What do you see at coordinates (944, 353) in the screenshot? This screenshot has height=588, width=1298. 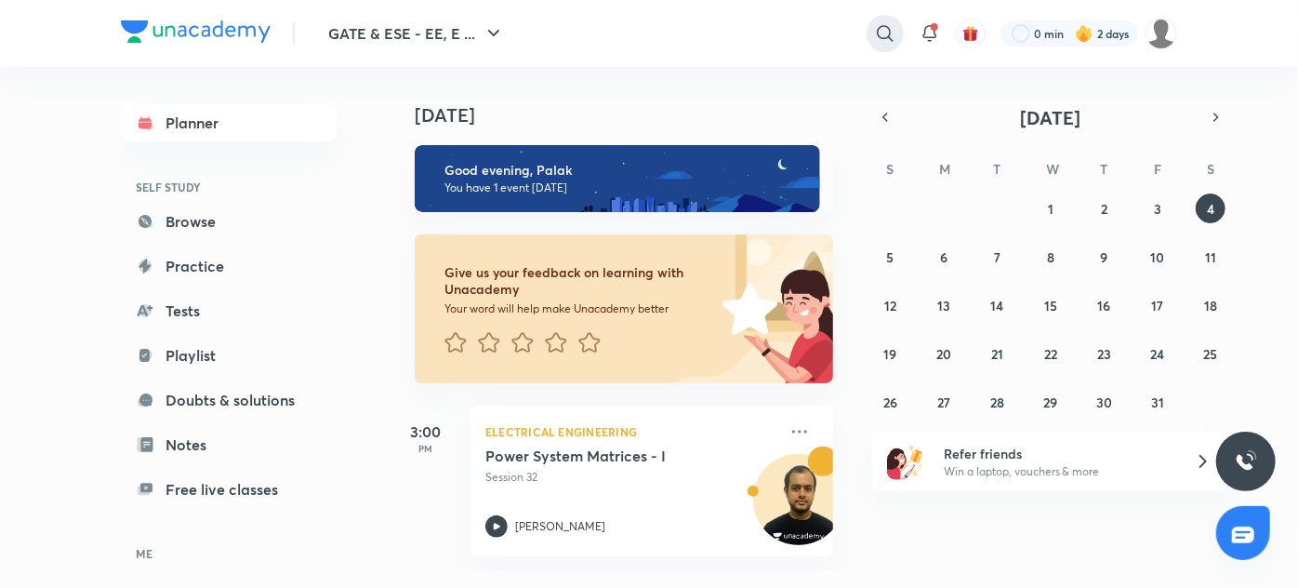 I see `abbr: October 20, 2025` at bounding box center [944, 353].